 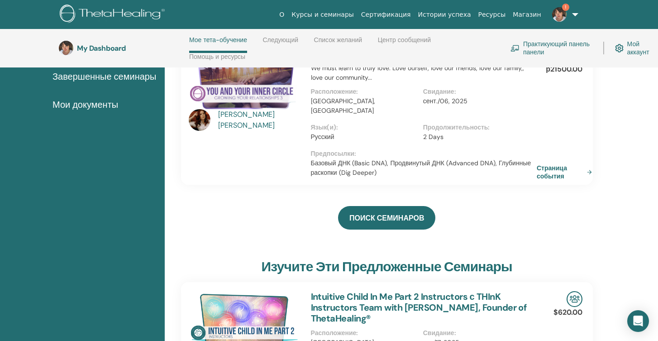 I want to click on a: О, so click(x=281, y=14).